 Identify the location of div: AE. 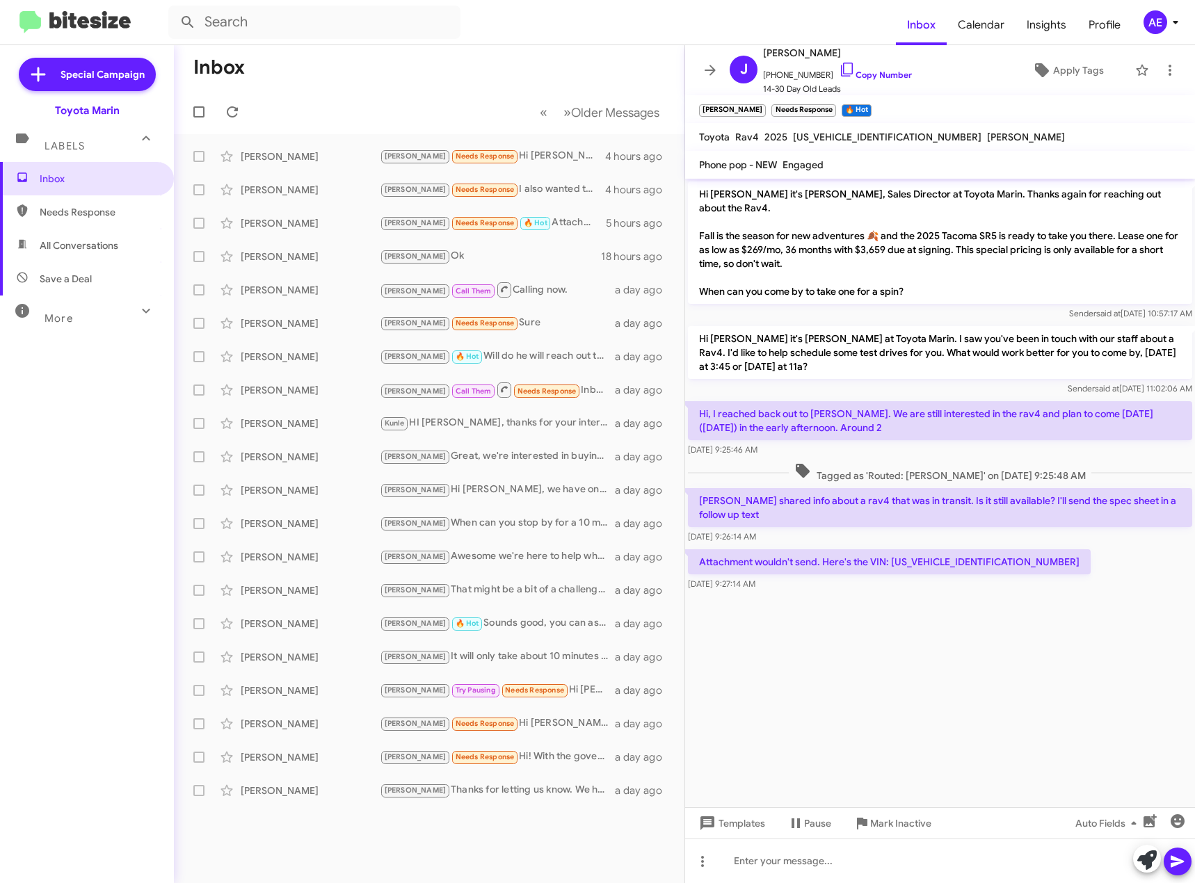
(1155, 22).